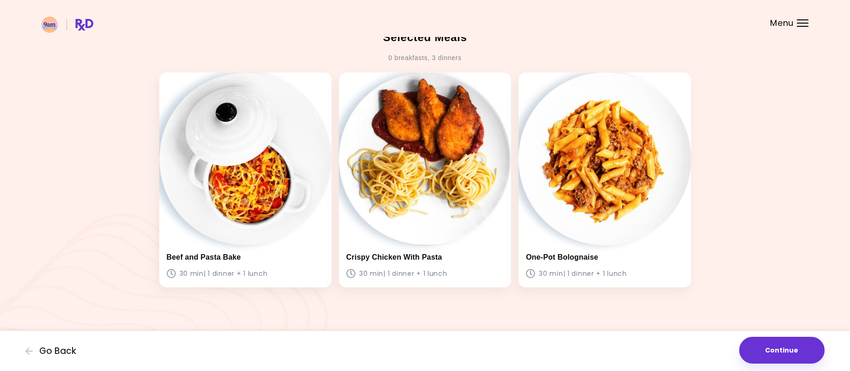 The height and width of the screenshot is (371, 850). I want to click on button: Go Back, so click(53, 351).